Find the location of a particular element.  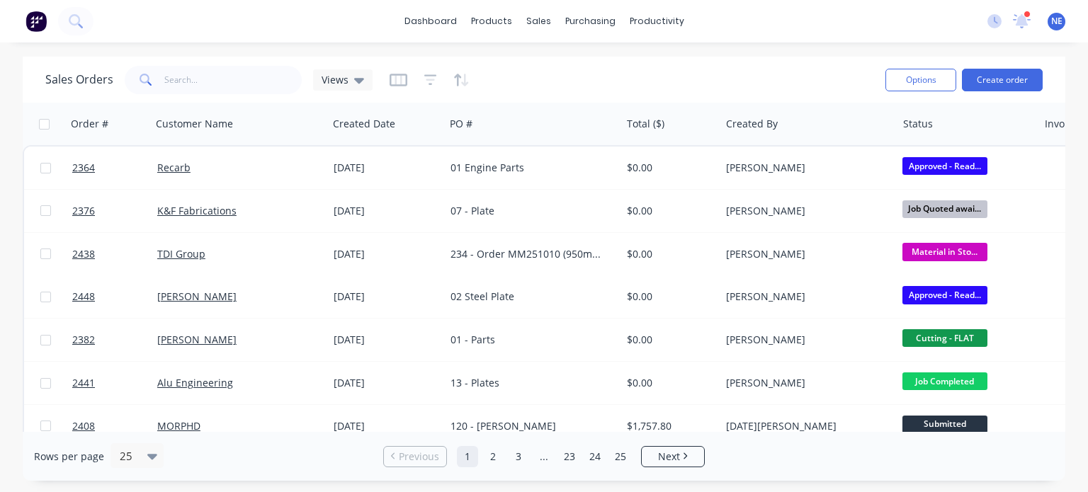

div: productivity is located at coordinates (657, 21).